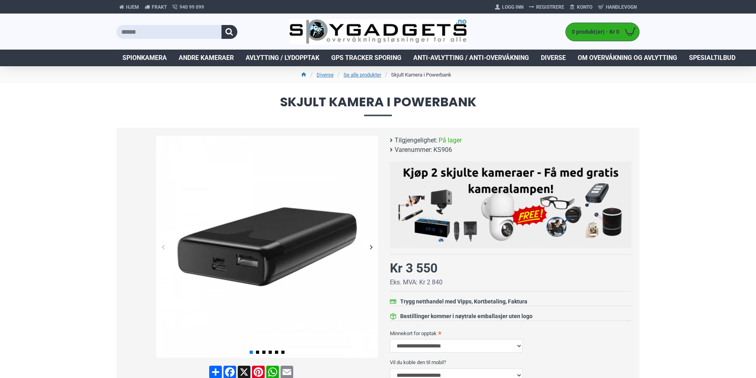  Describe the element at coordinates (132, 7) in the screenshot. I see `span: Hjem` at that location.